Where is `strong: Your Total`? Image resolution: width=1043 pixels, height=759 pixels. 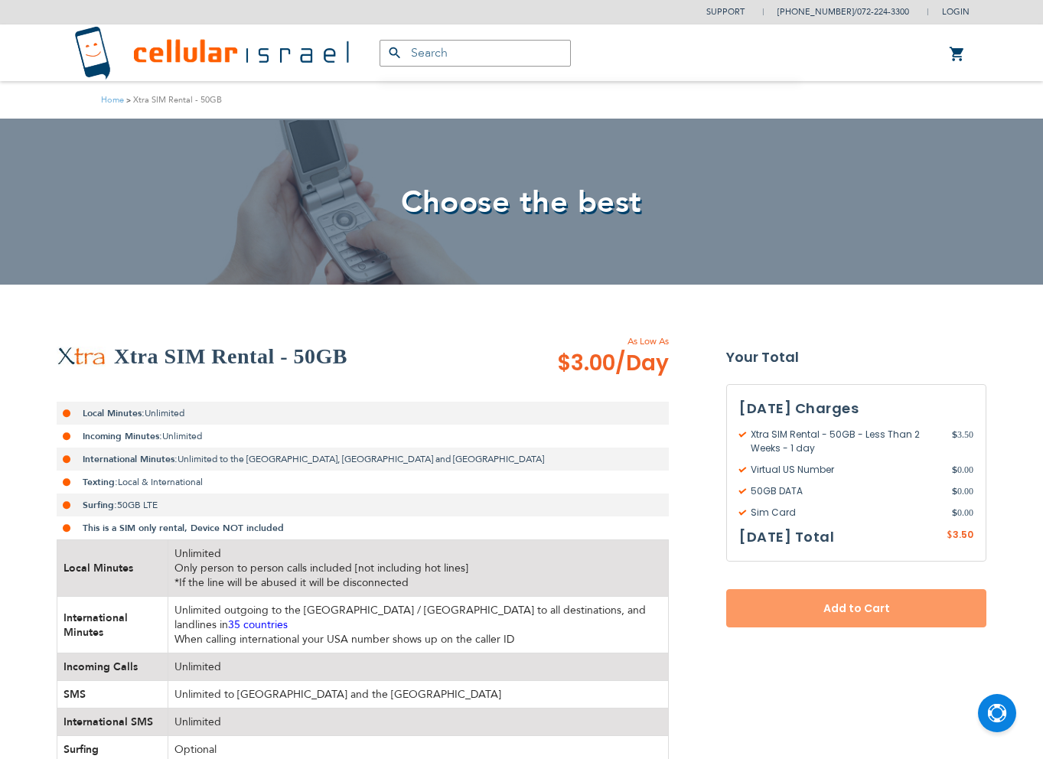
strong: Your Total is located at coordinates (857, 358).